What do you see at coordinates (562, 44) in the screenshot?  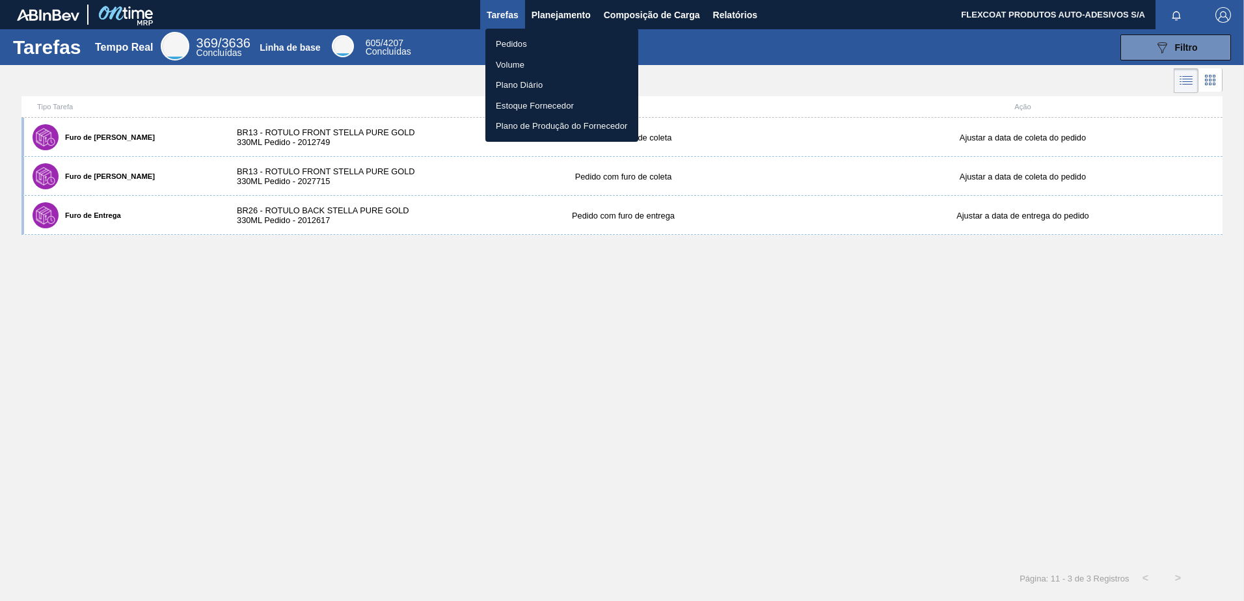 I see `li: Pedidos` at bounding box center [562, 44].